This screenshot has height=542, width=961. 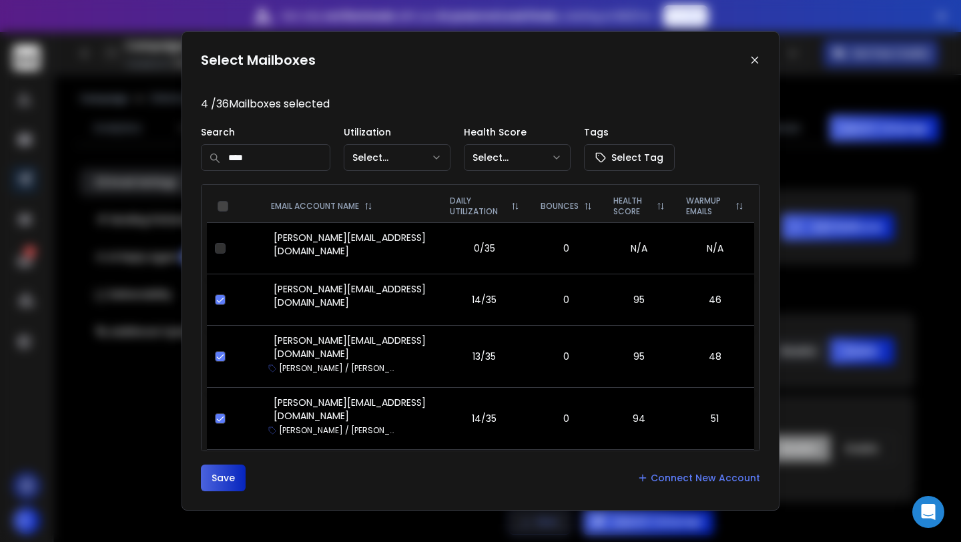 What do you see at coordinates (715, 418) in the screenshot?
I see `td: 51` at bounding box center [715, 418].